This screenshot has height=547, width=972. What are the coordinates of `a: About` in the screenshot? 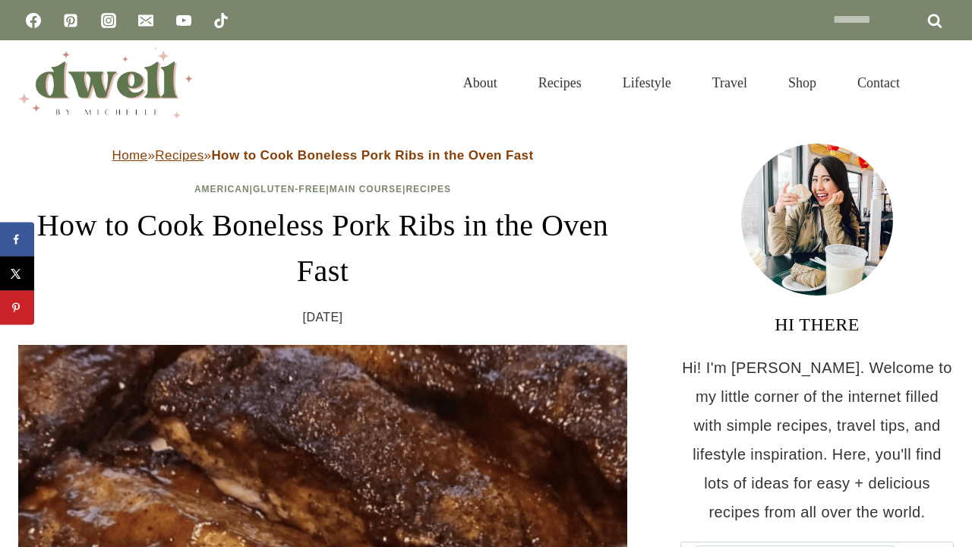 It's located at (480, 83).